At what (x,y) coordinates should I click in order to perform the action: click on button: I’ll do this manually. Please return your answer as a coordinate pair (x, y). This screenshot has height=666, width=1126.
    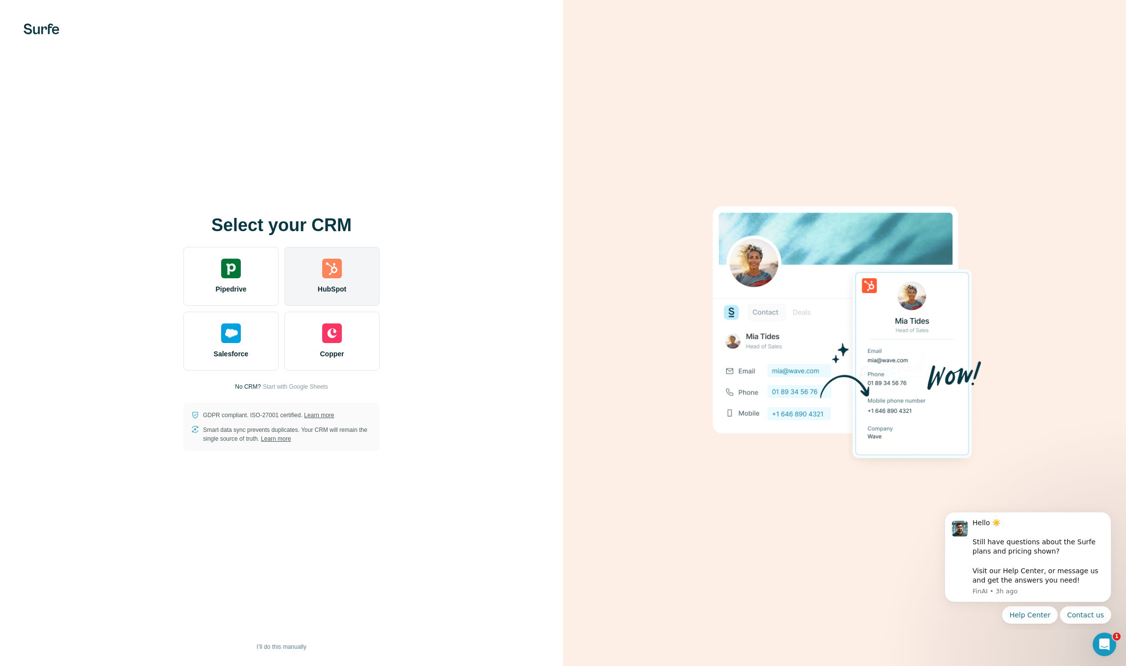
    Looking at the image, I should click on (281, 647).